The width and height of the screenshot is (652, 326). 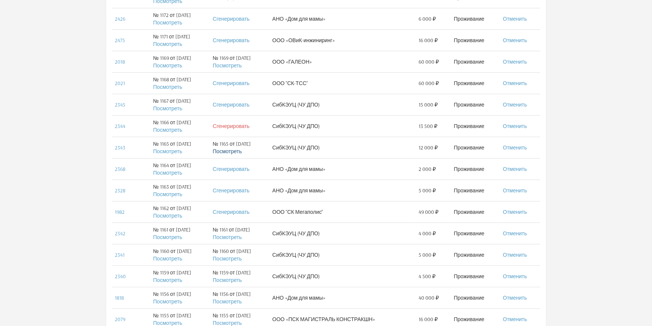 What do you see at coordinates (120, 319) in the screenshot?
I see `a: 2079` at bounding box center [120, 319].